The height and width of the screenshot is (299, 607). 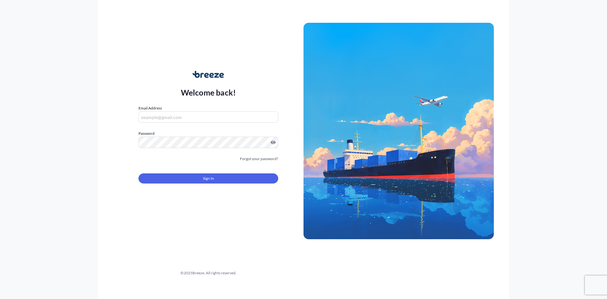 I want to click on img: Ship illustration, so click(x=399, y=131).